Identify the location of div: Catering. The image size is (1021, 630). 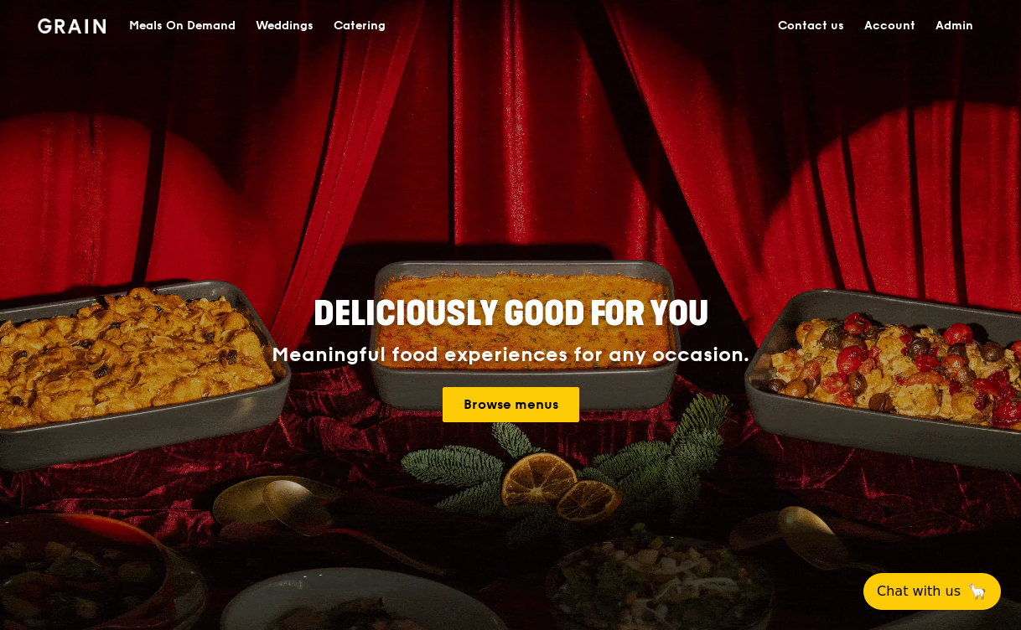
(360, 26).